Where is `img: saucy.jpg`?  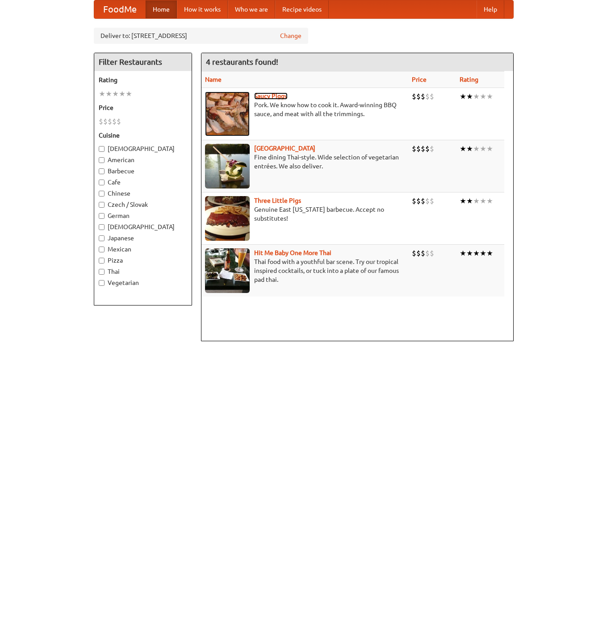
img: saucy.jpg is located at coordinates (227, 114).